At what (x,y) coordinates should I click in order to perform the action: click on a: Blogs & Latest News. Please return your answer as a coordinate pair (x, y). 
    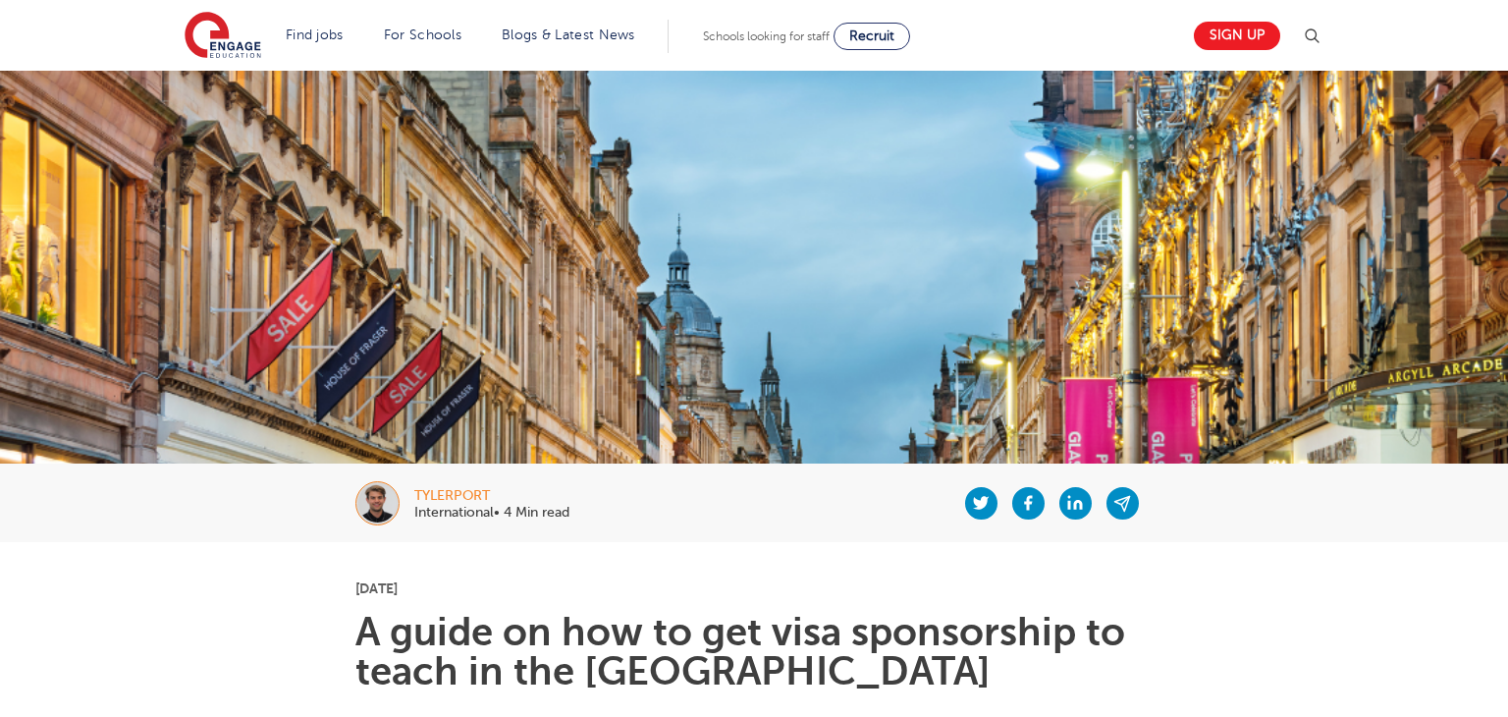
    Looking at the image, I should click on (569, 34).